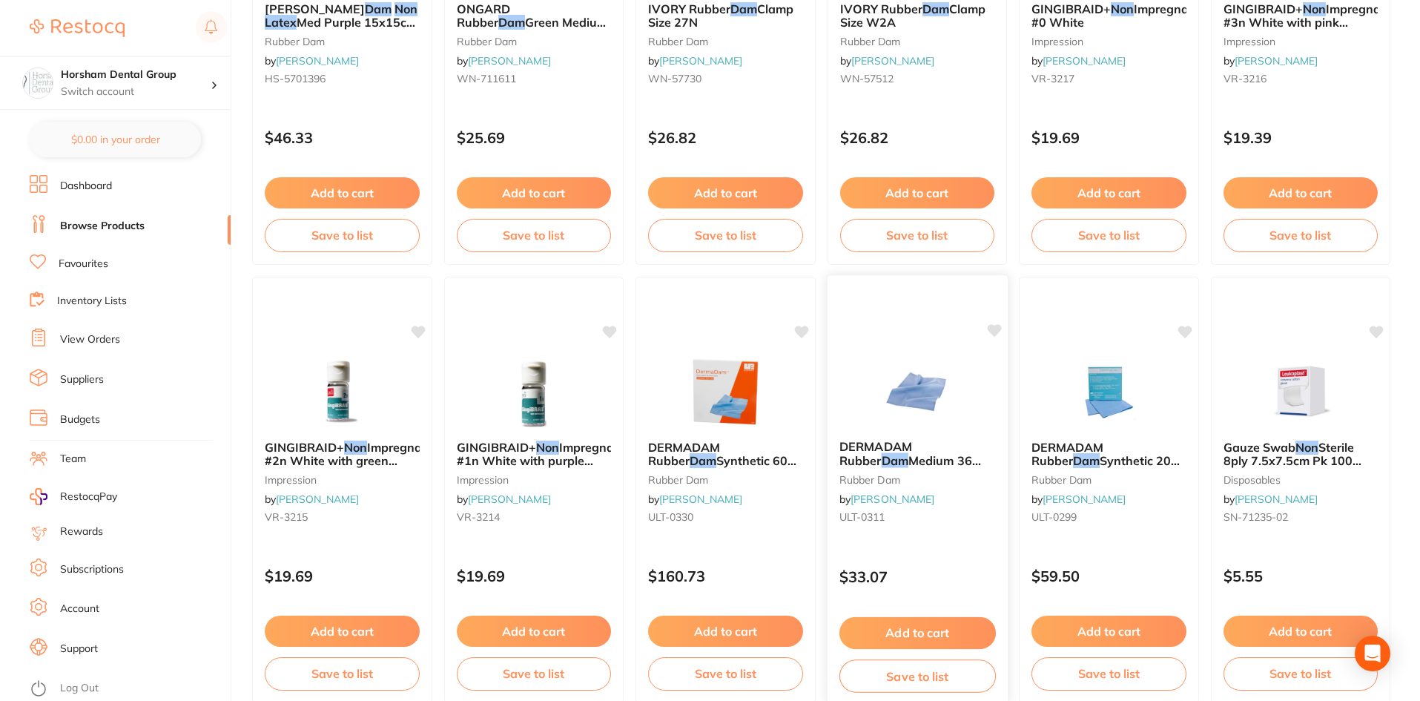 This screenshot has height=701, width=1420. I want to click on span: ULT-0330, so click(670, 517).